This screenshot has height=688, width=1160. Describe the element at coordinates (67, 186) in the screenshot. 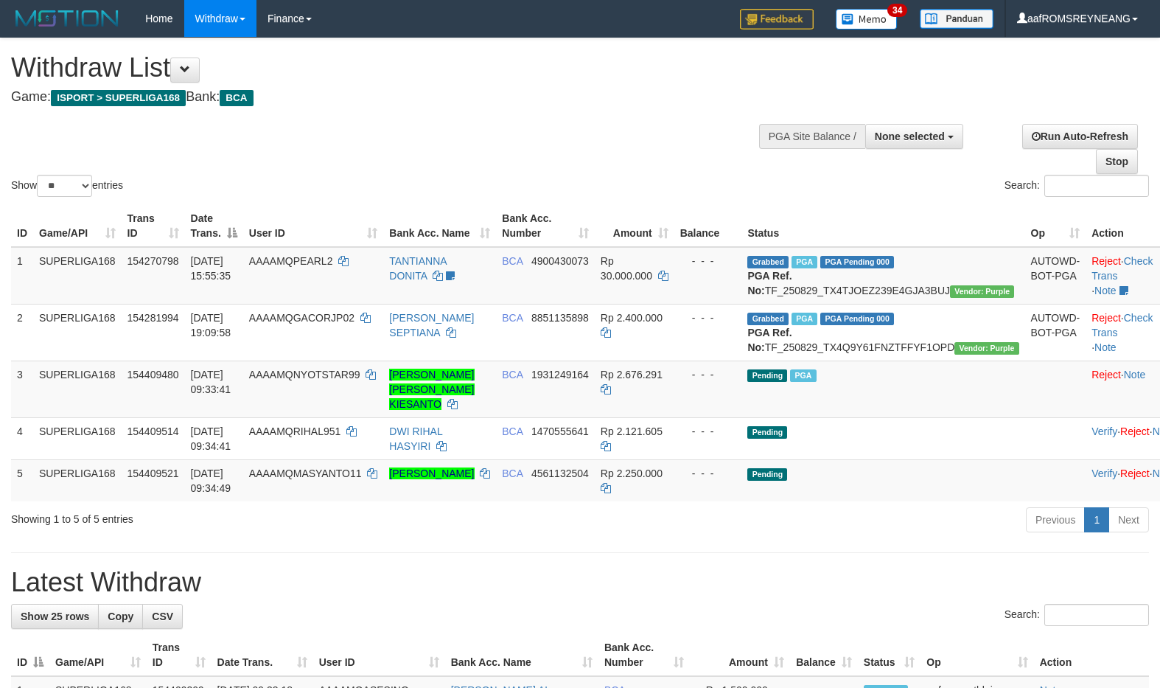

I see `label: Show entries` at that location.